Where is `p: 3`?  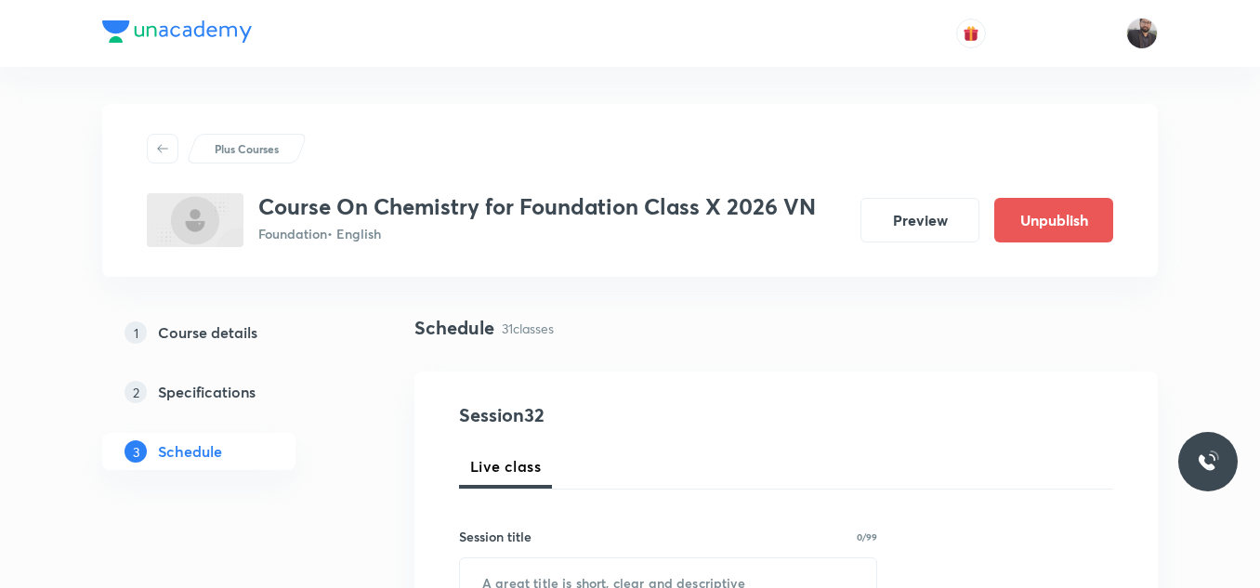 p: 3 is located at coordinates (136, 452).